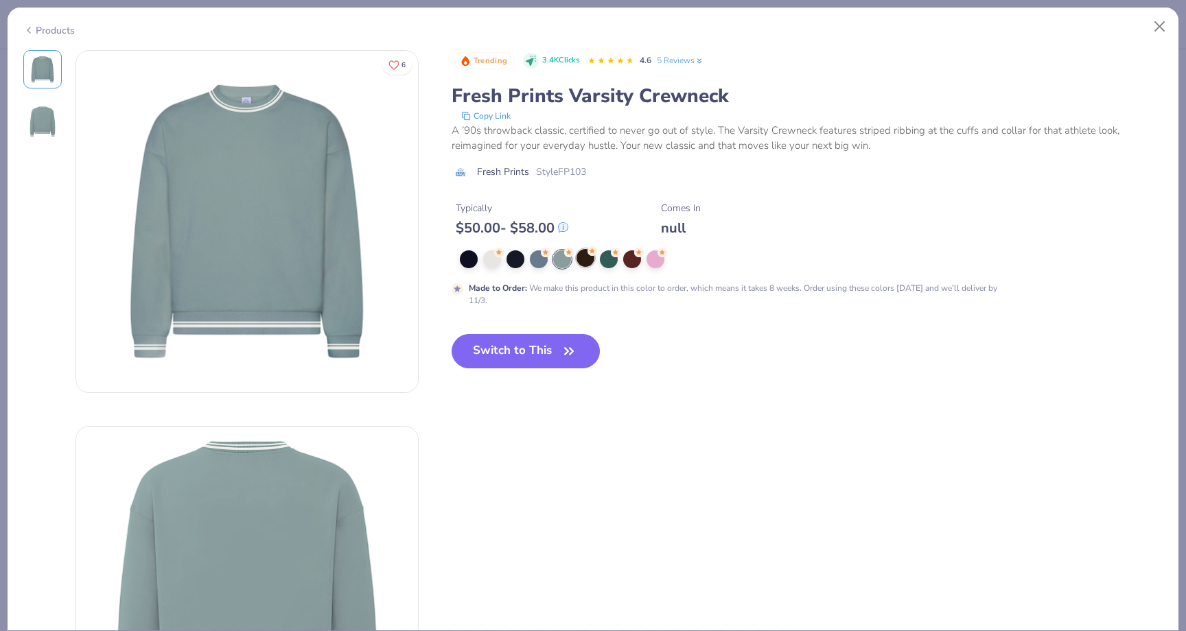  I want to click on span: Style FP103, so click(561, 172).